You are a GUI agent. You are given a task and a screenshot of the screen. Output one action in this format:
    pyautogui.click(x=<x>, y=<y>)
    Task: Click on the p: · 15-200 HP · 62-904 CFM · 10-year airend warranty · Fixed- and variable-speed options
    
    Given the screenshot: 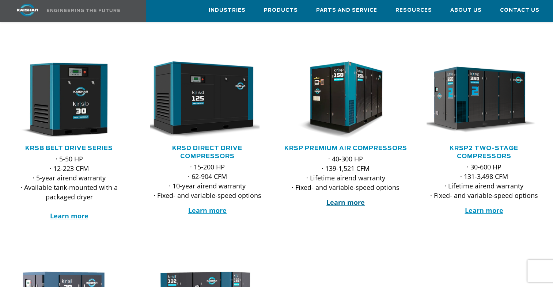 What is the action you would take?
    pyautogui.click(x=207, y=181)
    